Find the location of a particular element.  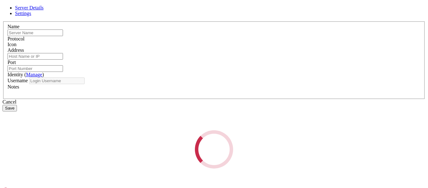

button: Save is located at coordinates (10, 108).